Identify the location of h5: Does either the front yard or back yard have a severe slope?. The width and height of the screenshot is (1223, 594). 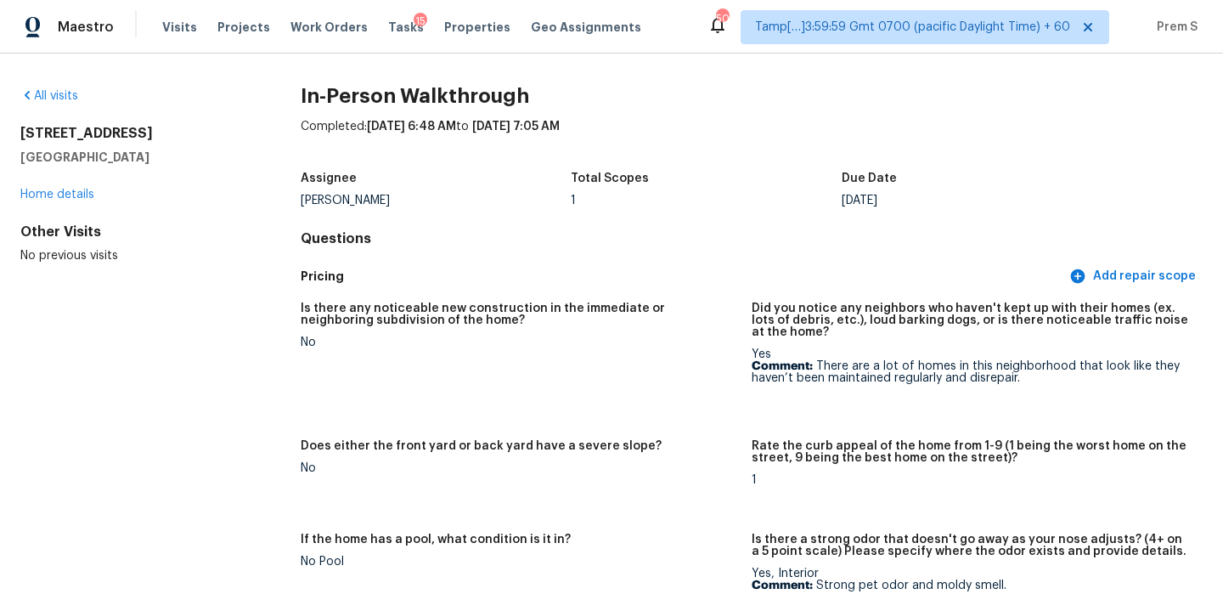
(481, 446).